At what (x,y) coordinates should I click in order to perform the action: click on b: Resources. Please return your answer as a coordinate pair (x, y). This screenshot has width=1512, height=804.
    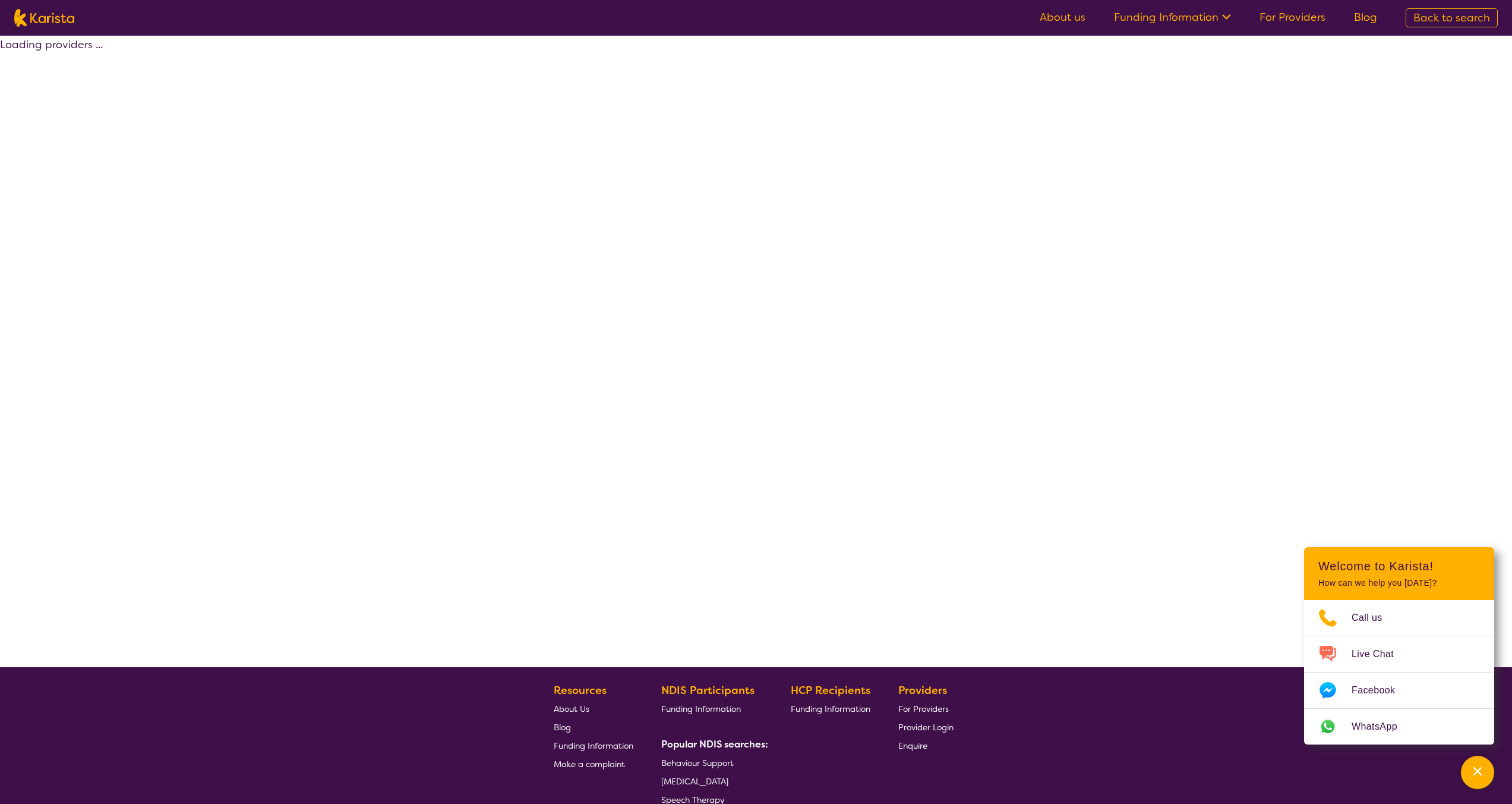
    Looking at the image, I should click on (580, 690).